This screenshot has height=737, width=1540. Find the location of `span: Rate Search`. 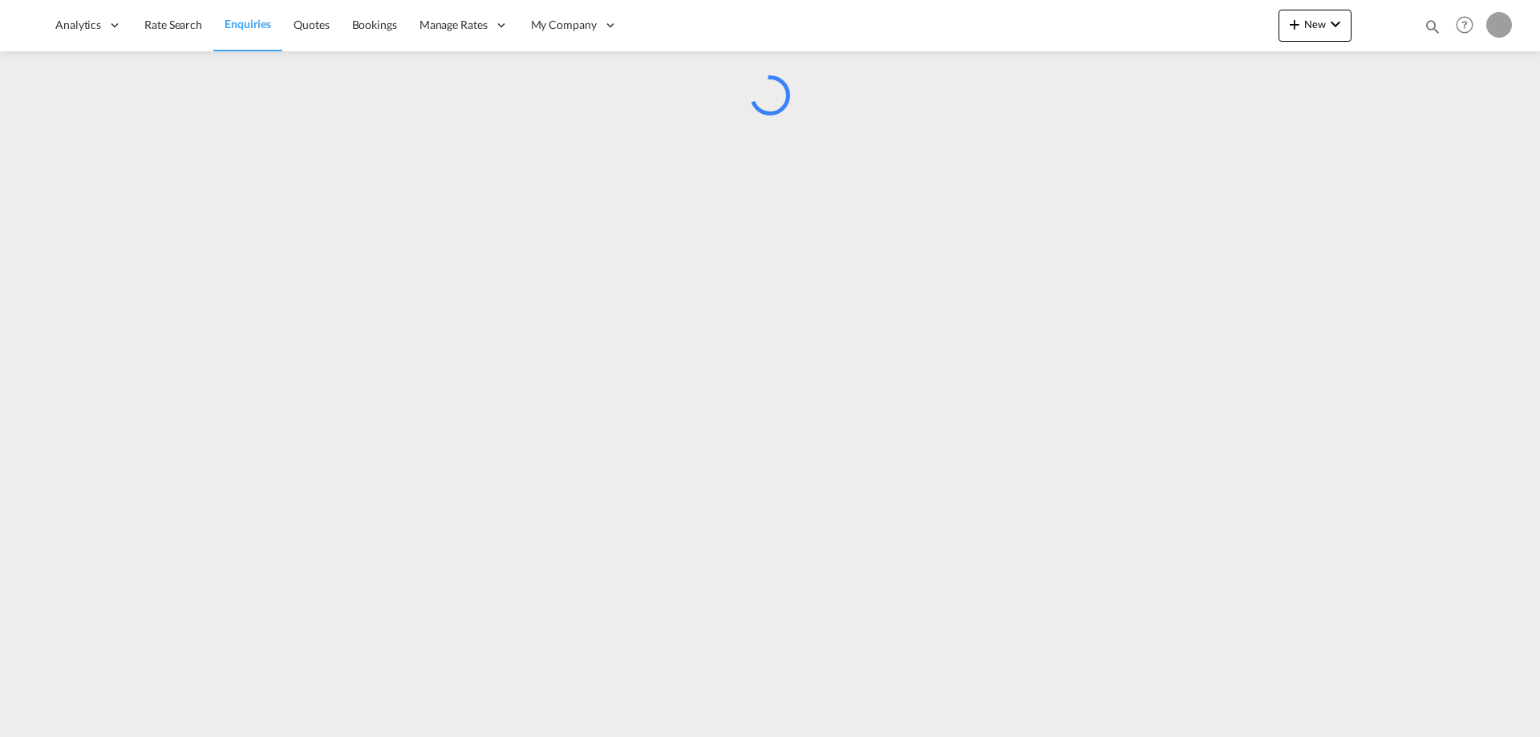

span: Rate Search is located at coordinates (173, 24).